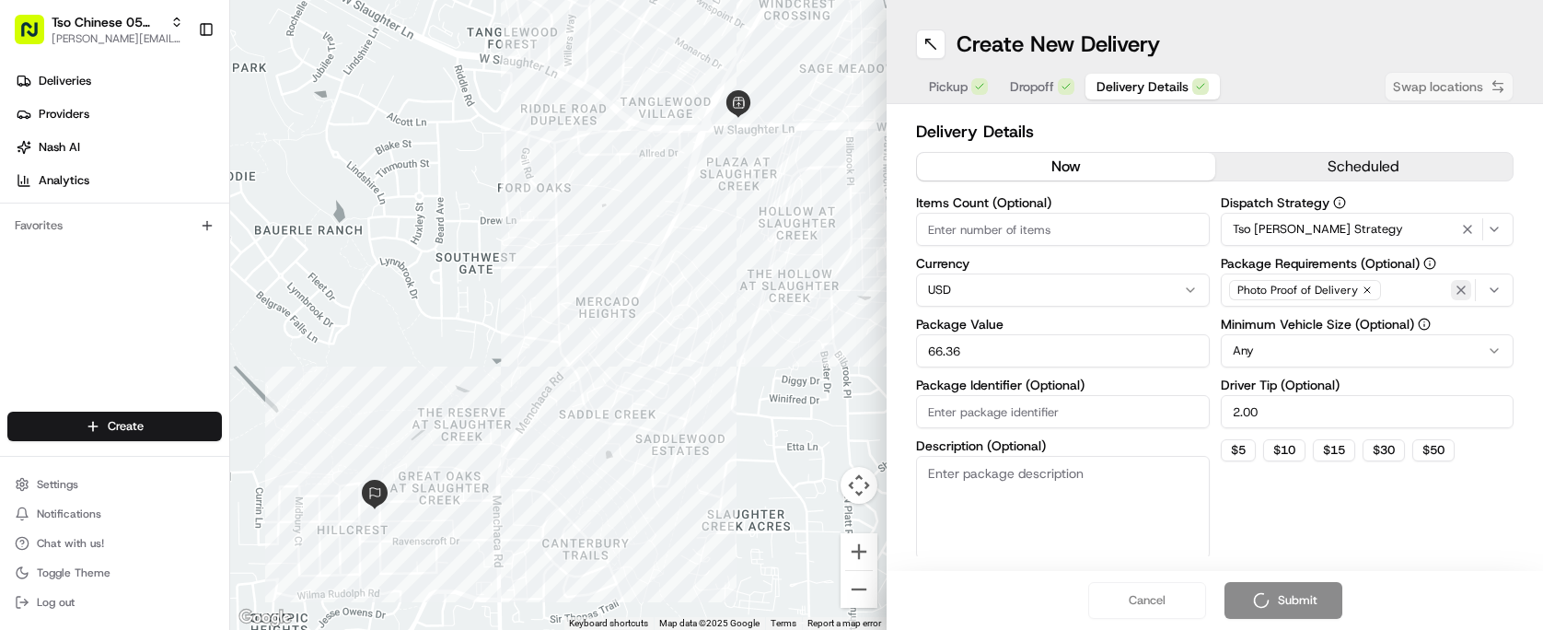 The width and height of the screenshot is (1543, 630). Describe the element at coordinates (114, 602) in the screenshot. I see `button: Log out` at that location.